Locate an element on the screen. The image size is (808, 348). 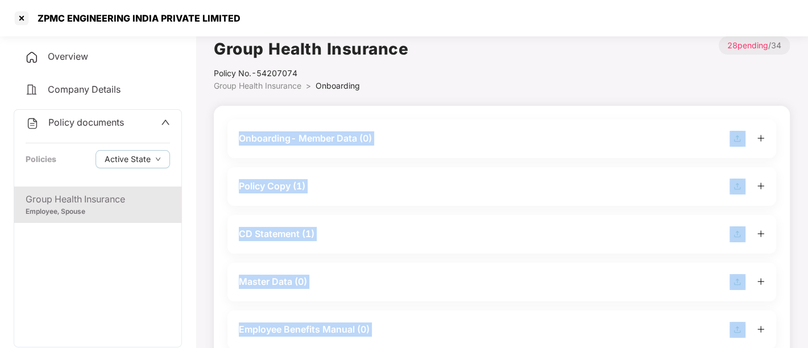
span: Policy documents is located at coordinates (86, 122).